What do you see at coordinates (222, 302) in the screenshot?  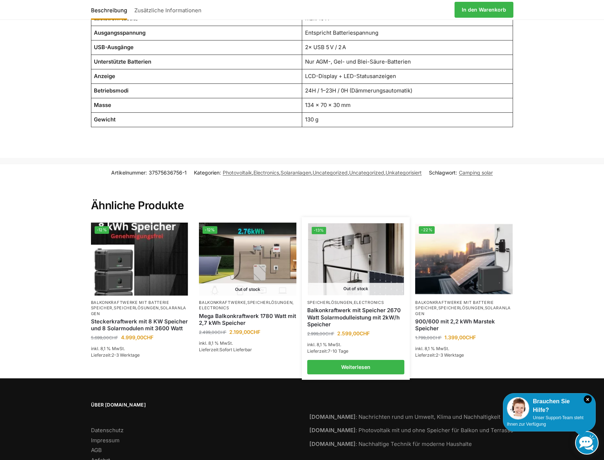 I see `a: Balkonkraftwerke` at bounding box center [222, 302].